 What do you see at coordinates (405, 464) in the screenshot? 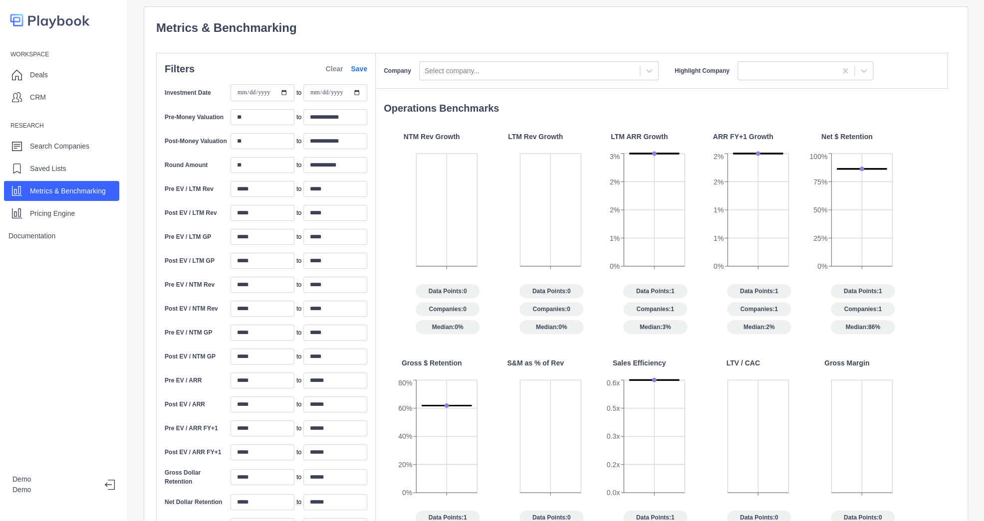
I see `tspan: 20%` at bounding box center [405, 464].